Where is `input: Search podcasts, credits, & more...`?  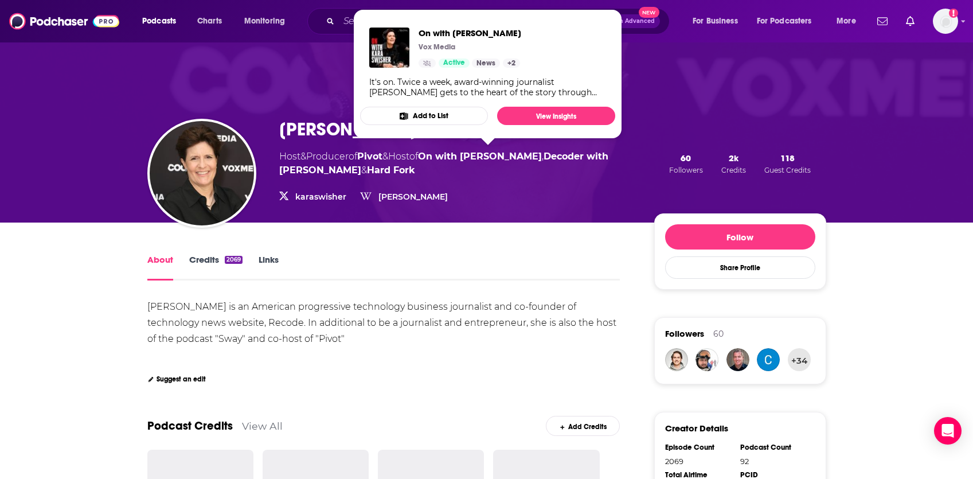
input: Search podcasts, credits, & more... is located at coordinates (452, 21).